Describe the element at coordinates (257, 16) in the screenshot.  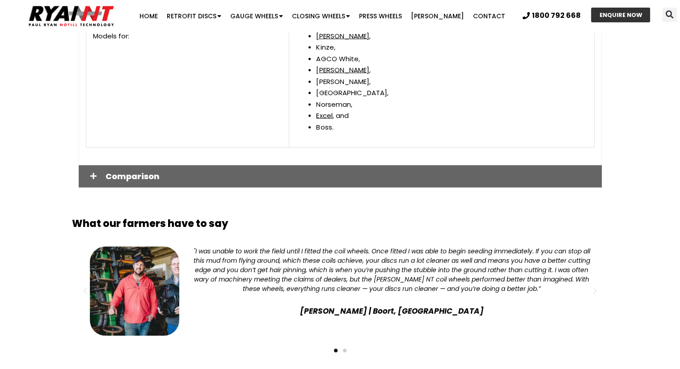
I see `a: Gauge Wheels` at that location.